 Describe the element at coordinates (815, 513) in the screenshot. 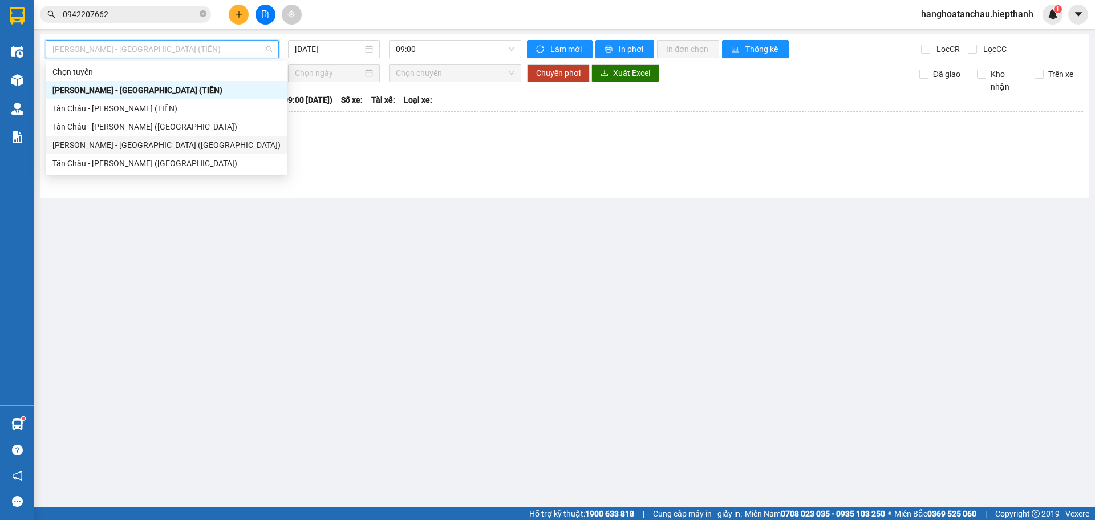

I see `span: Miền Nam` at that location.